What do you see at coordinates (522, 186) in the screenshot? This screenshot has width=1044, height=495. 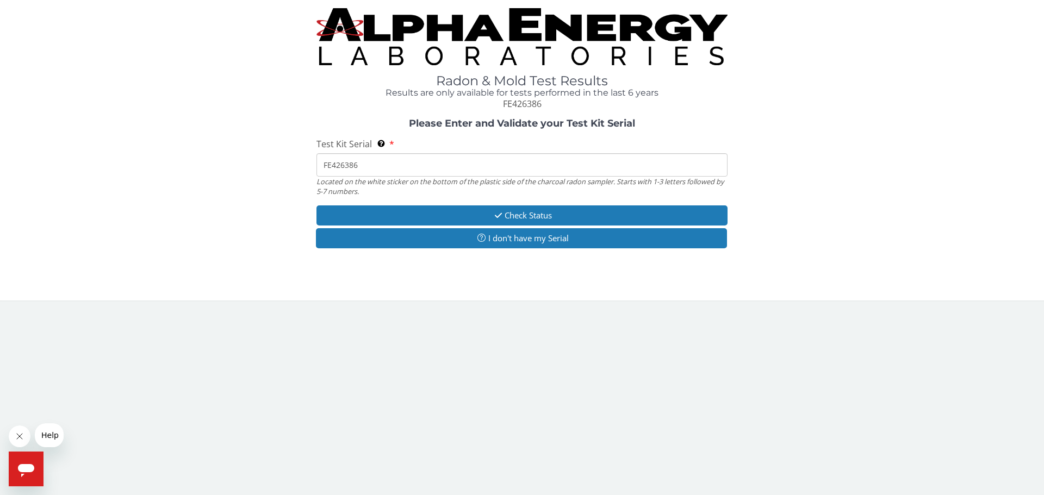 I see `div: Located on the white sticker on the bottom of the plastic side of the charcoal radon sampler. Sta...` at bounding box center [522, 186].